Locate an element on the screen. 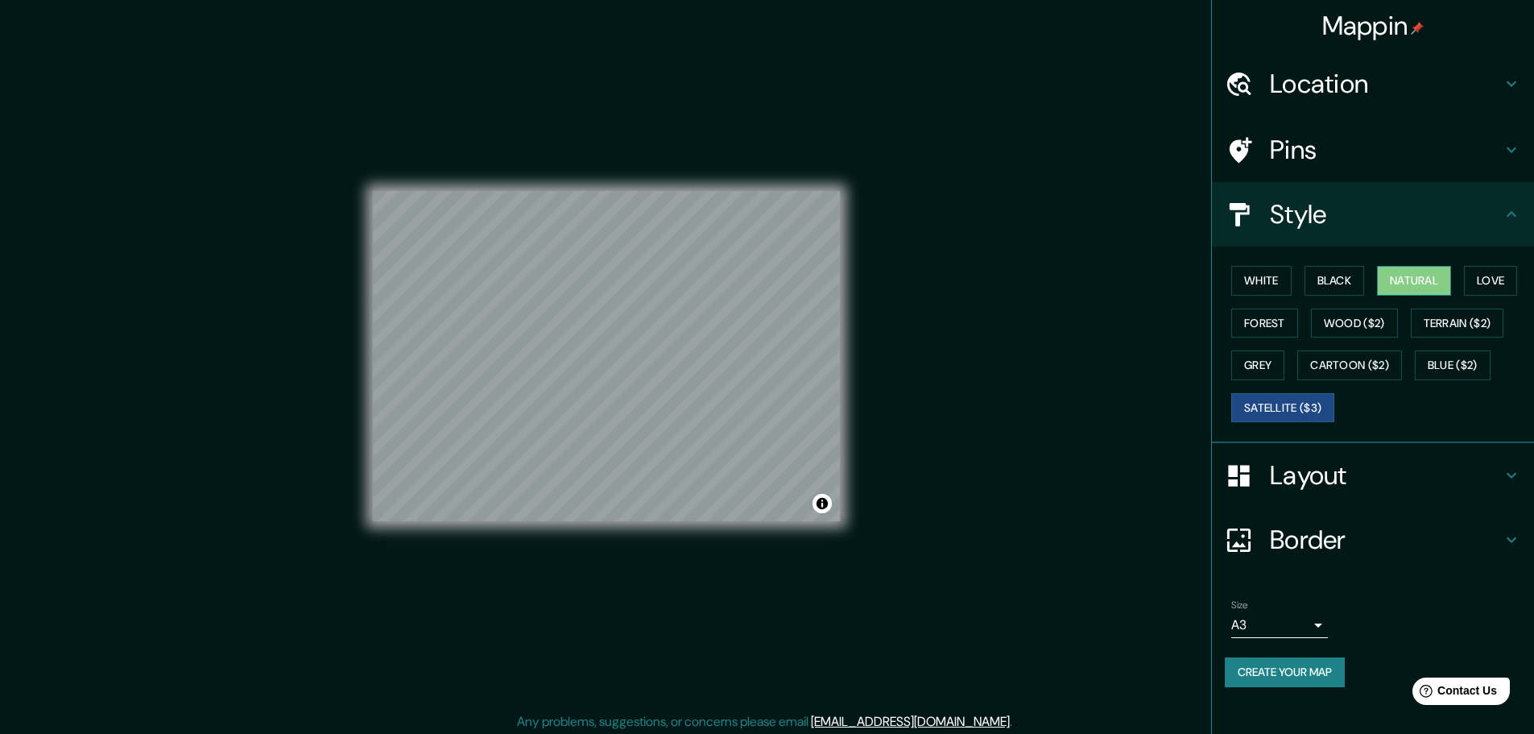 The width and height of the screenshot is (1534, 734). div: A3 is located at coordinates (1279, 625).